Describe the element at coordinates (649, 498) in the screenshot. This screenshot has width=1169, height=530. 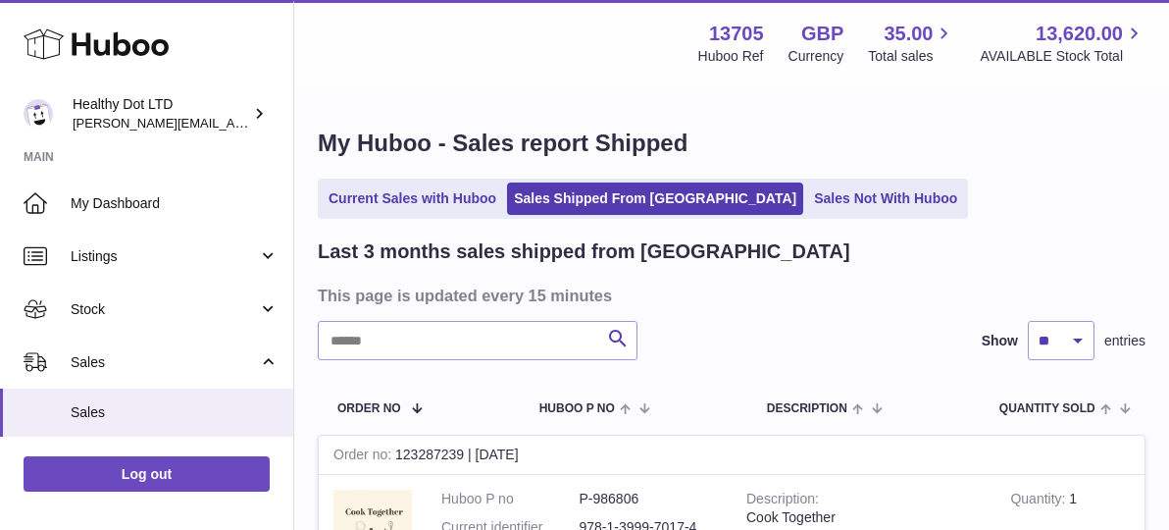
I see `dd: P-986806` at that location.